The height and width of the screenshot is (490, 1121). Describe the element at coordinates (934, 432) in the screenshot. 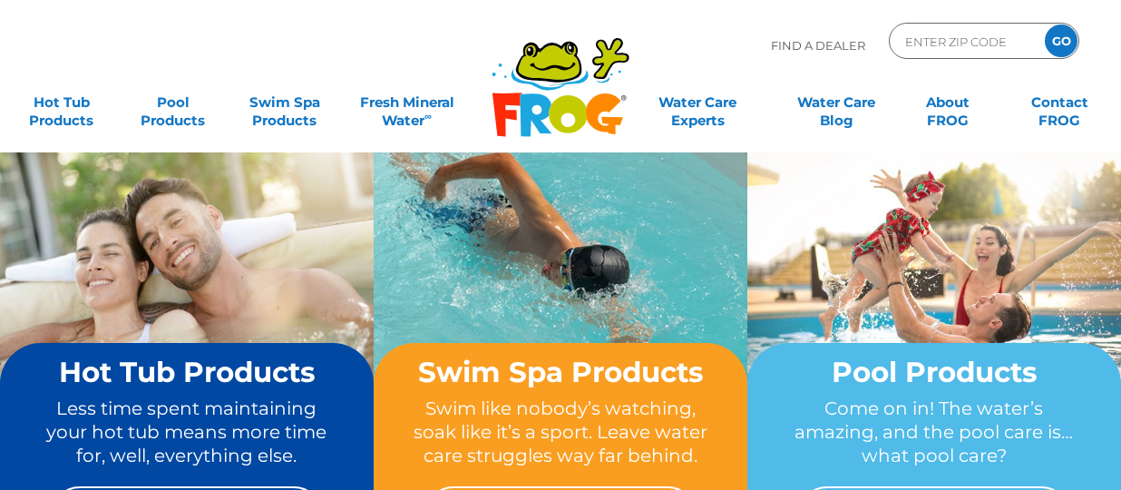

I see `p: Come on in! The water’s amazing, and the pool care is… what pool care?` at that location.